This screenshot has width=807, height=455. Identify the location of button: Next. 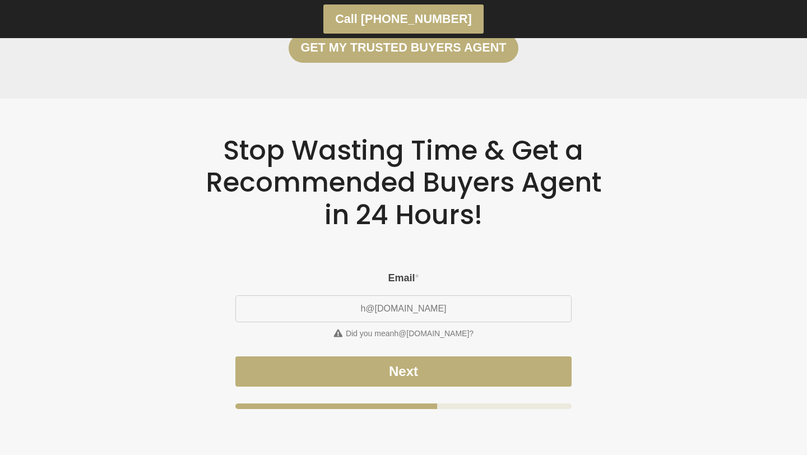
(403, 371).